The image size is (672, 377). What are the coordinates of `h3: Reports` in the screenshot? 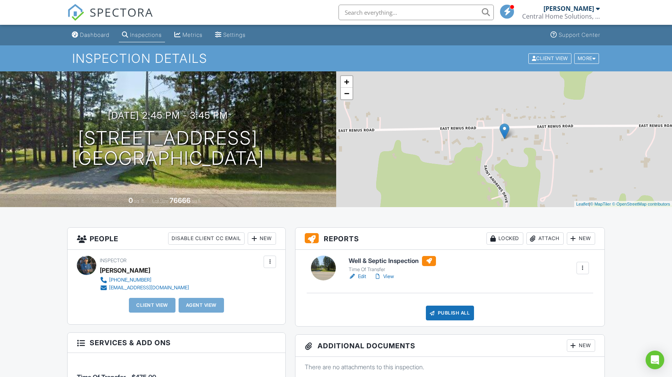 It's located at (450, 239).